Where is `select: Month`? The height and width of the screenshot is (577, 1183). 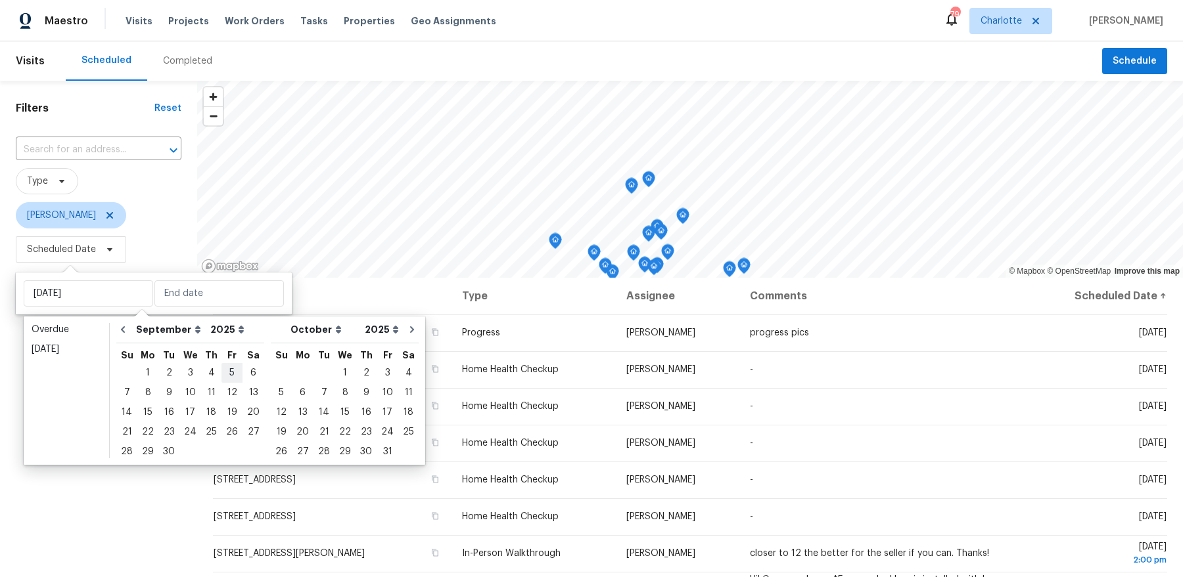
select: Month is located at coordinates (324, 330).